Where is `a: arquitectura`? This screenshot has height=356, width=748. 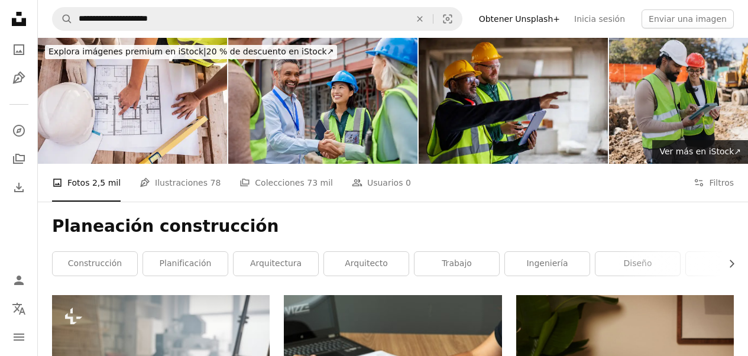 a: arquitectura is located at coordinates (275, 264).